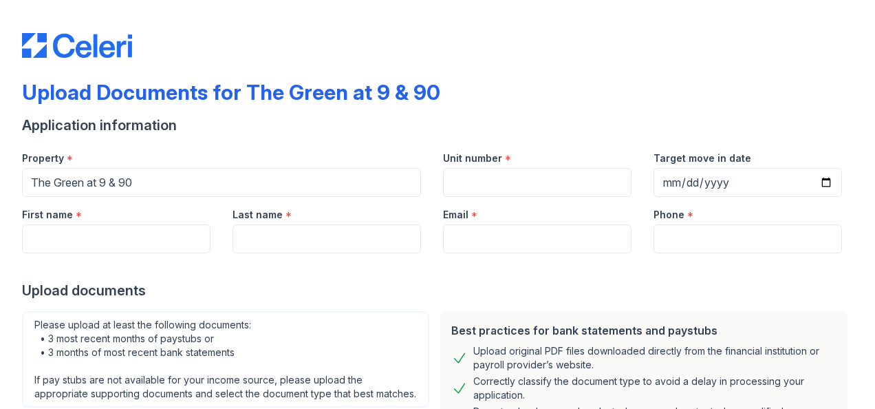 This screenshot has height=409, width=875. Describe the element at coordinates (231, 92) in the screenshot. I see `div: Upload Documents for The Green at 9 & 90` at that location.